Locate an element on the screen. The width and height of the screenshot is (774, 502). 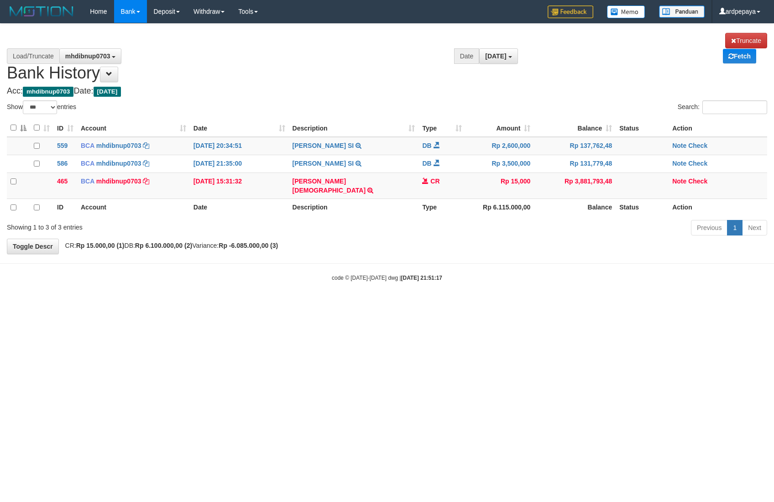
th: Type is located at coordinates (442, 207).